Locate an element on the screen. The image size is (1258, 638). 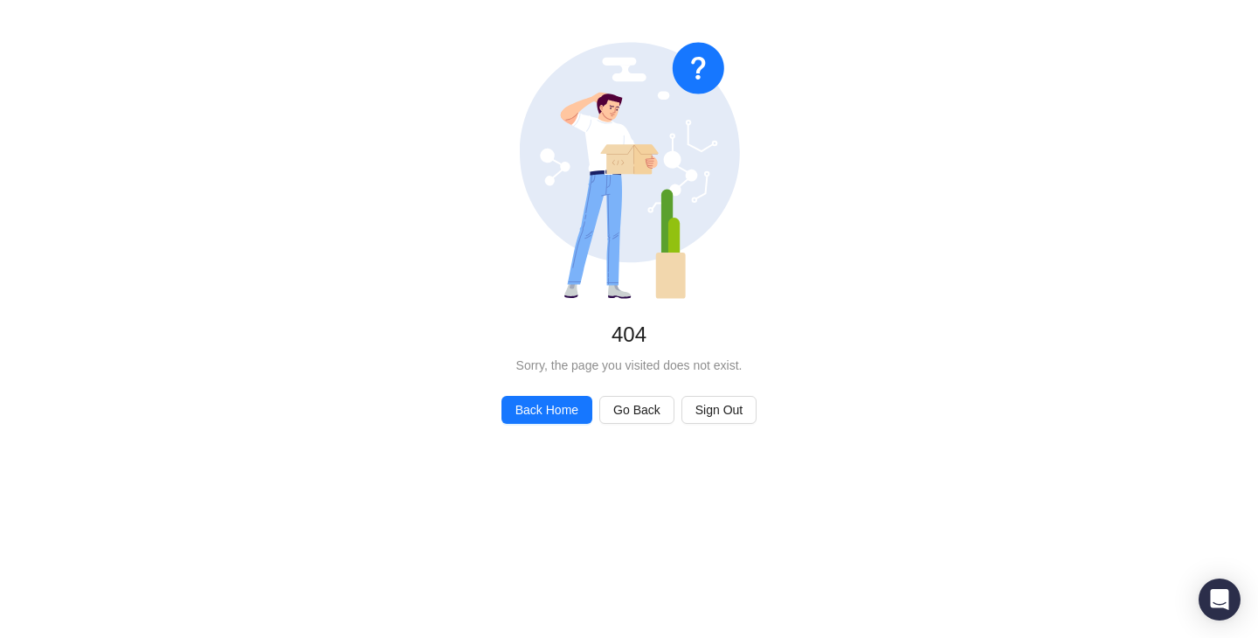
button: Sign Out is located at coordinates (719, 410).